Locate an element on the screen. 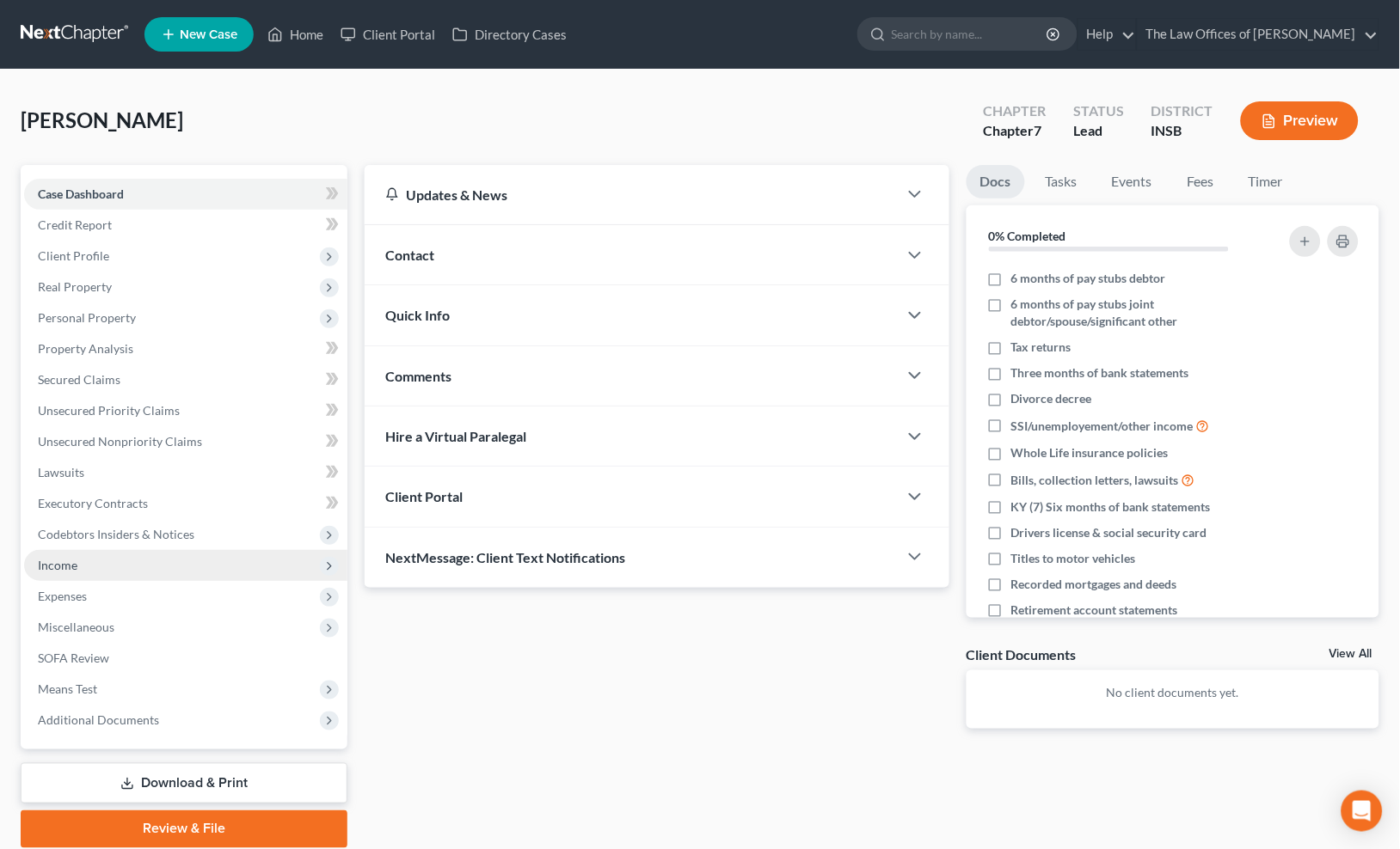 The image size is (1400, 849). span: New Case is located at coordinates (208, 35).